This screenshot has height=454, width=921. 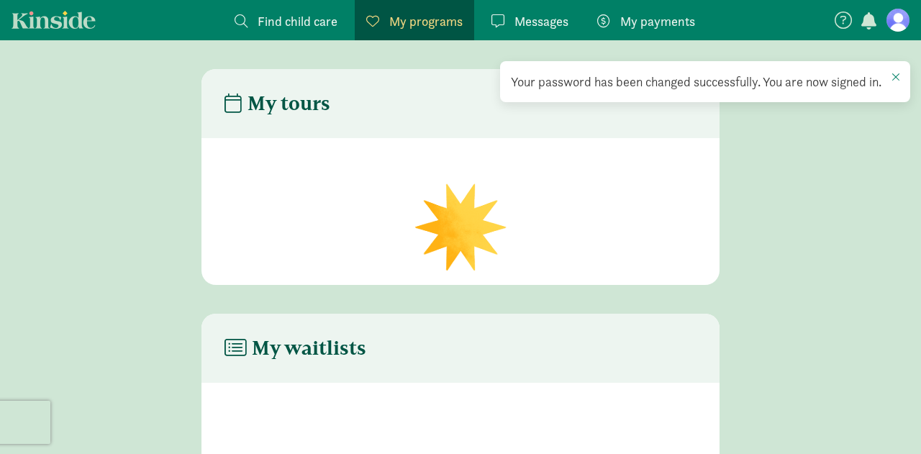 What do you see at coordinates (426, 21) in the screenshot?
I see `span: My programs` at bounding box center [426, 21].